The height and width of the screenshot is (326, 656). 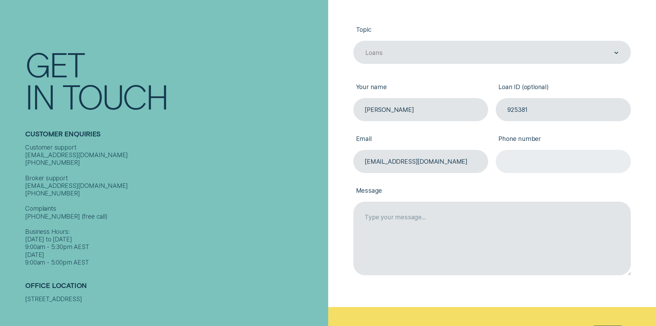 What do you see at coordinates (174, 137) in the screenshot?
I see `h2: Customer Enquiries` at bounding box center [174, 137].